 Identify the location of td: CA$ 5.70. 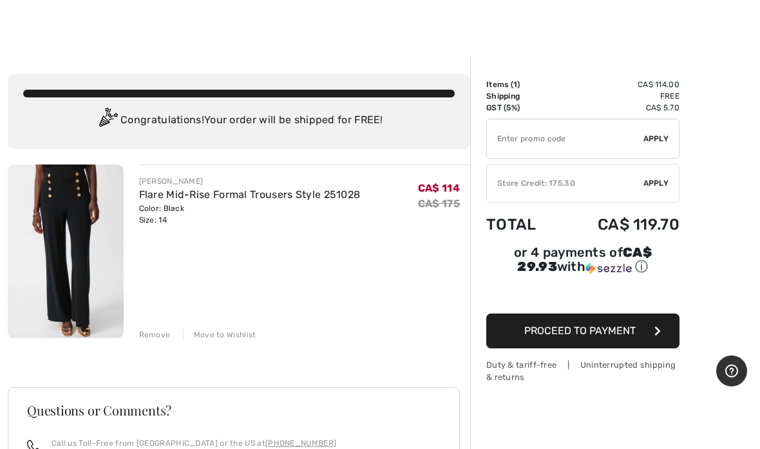
(620, 108).